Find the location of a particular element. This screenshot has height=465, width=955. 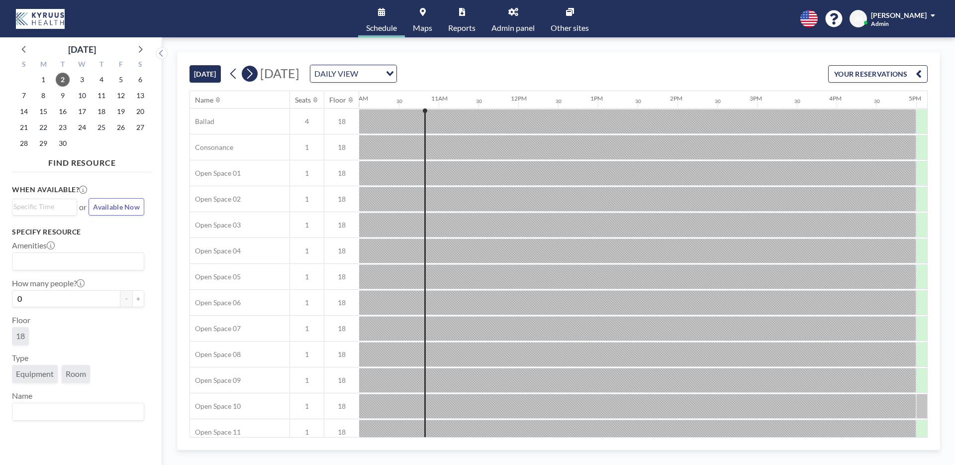

div: 11AM is located at coordinates (439, 98).